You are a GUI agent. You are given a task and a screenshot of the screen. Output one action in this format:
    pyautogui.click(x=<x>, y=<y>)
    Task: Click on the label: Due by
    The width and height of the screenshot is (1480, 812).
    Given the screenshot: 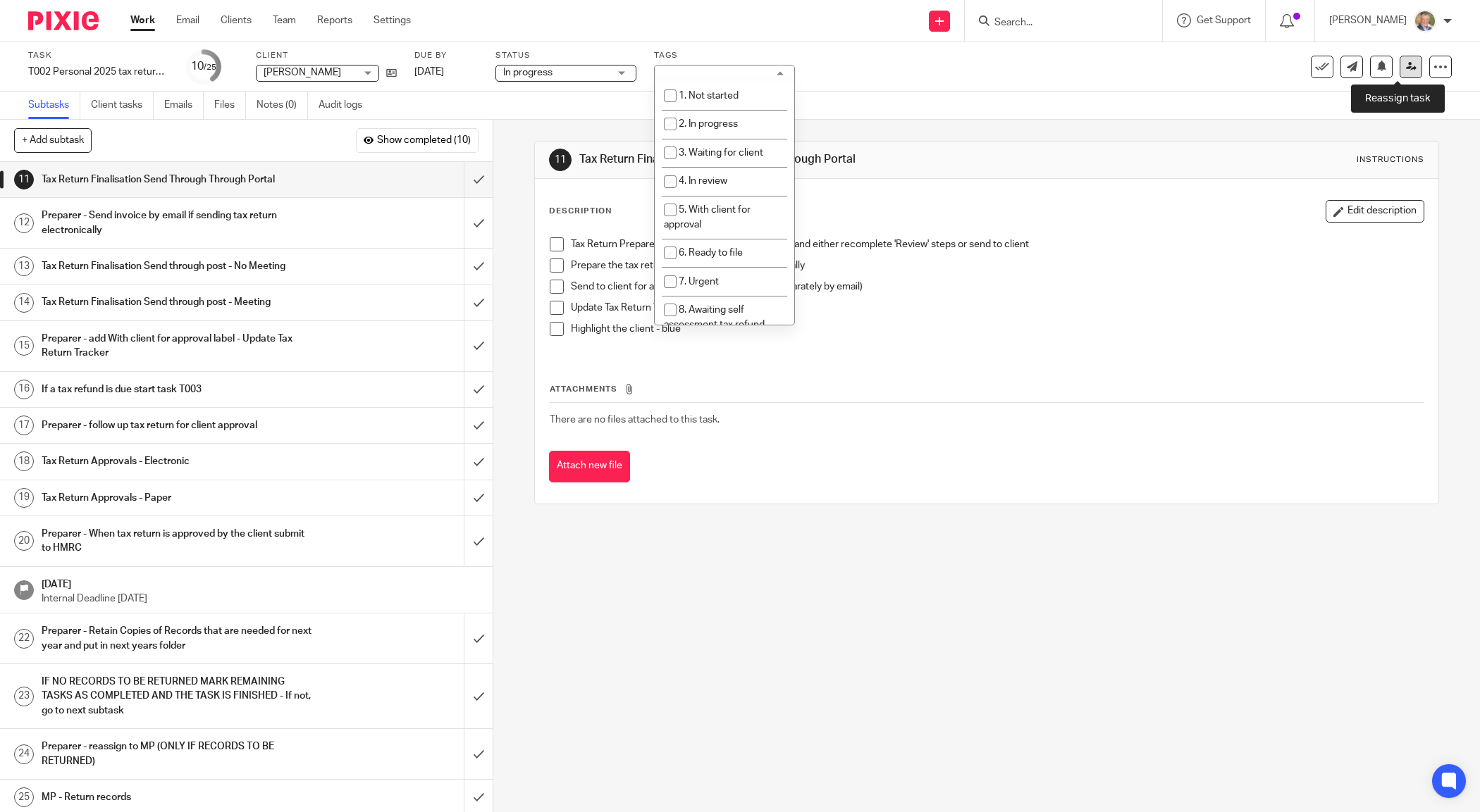 What is the action you would take?
    pyautogui.click(x=446, y=56)
    